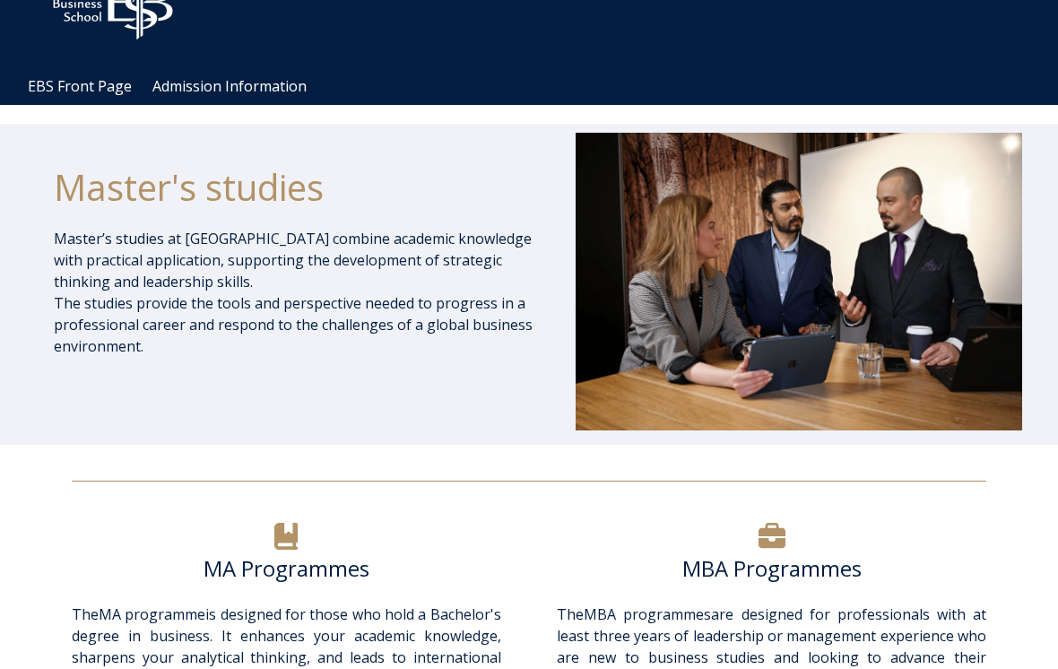  What do you see at coordinates (295, 187) in the screenshot?
I see `h1: Master's studies` at bounding box center [295, 187].